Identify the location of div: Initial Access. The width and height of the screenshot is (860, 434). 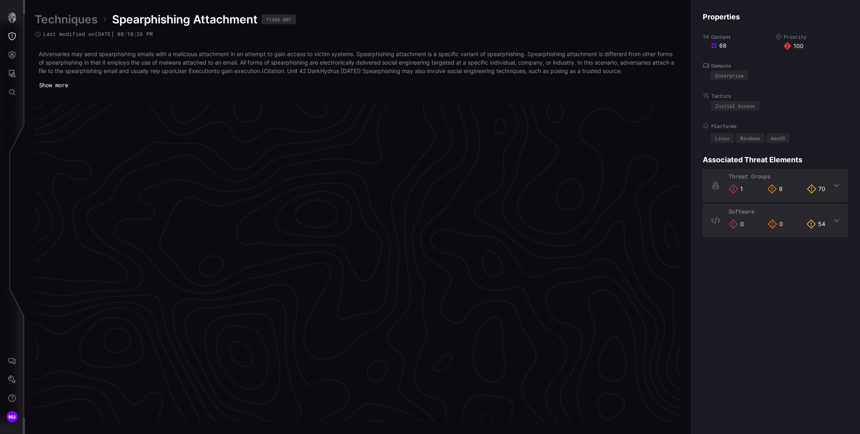
(735, 106).